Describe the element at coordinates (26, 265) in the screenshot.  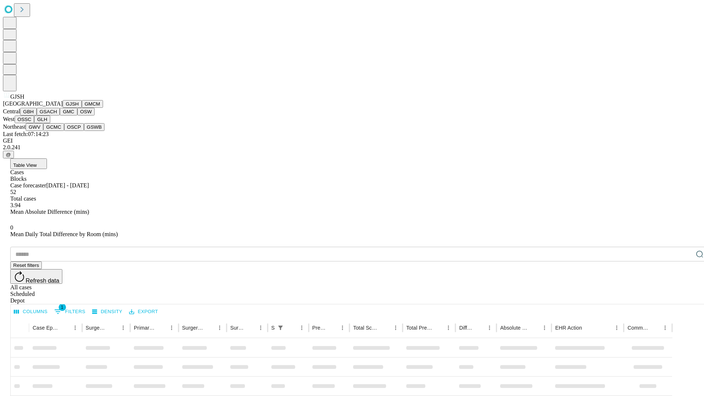
I see `span: Reset filters` at that location.